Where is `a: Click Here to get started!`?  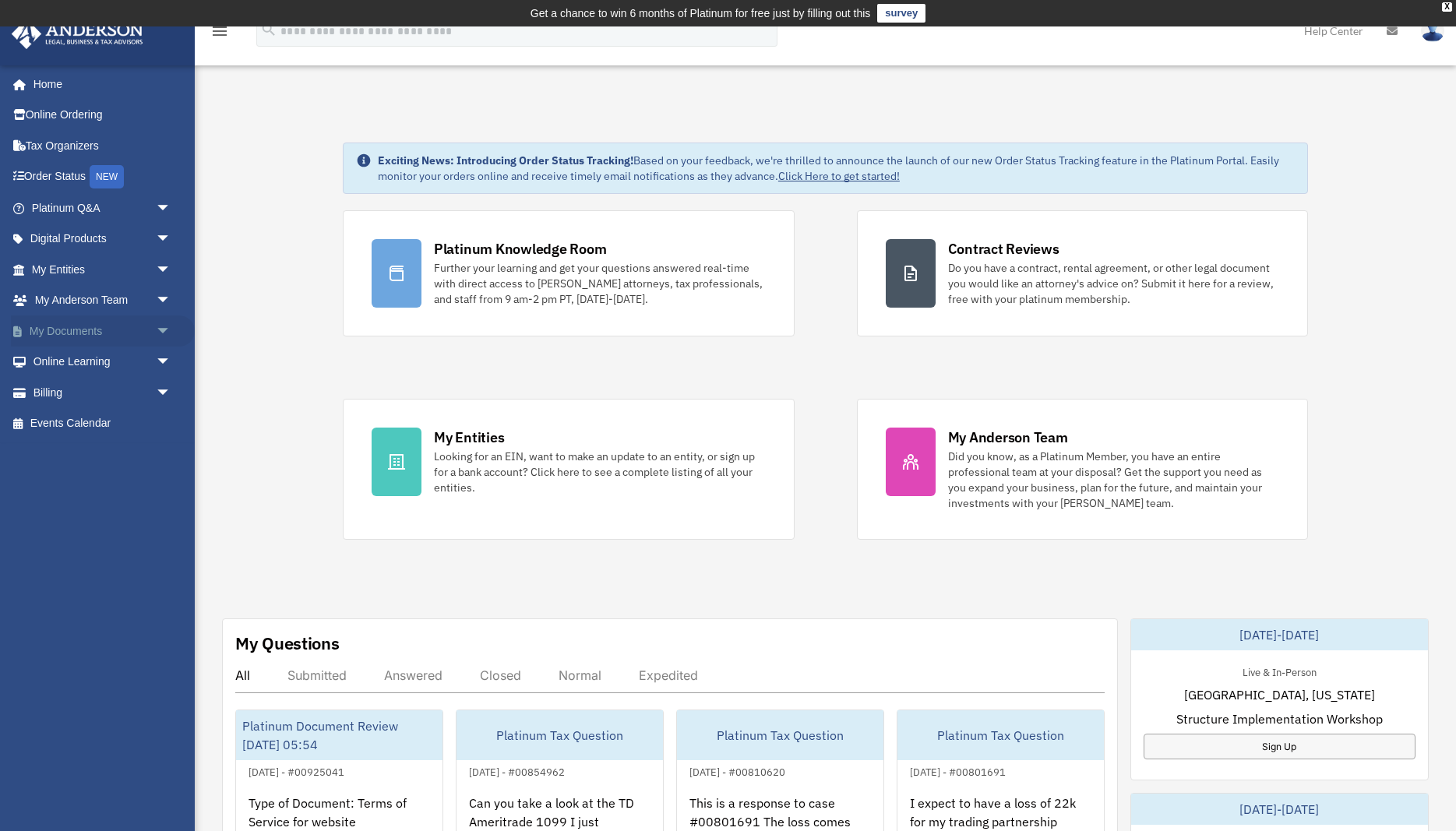 a: Click Here to get started! is located at coordinates (839, 176).